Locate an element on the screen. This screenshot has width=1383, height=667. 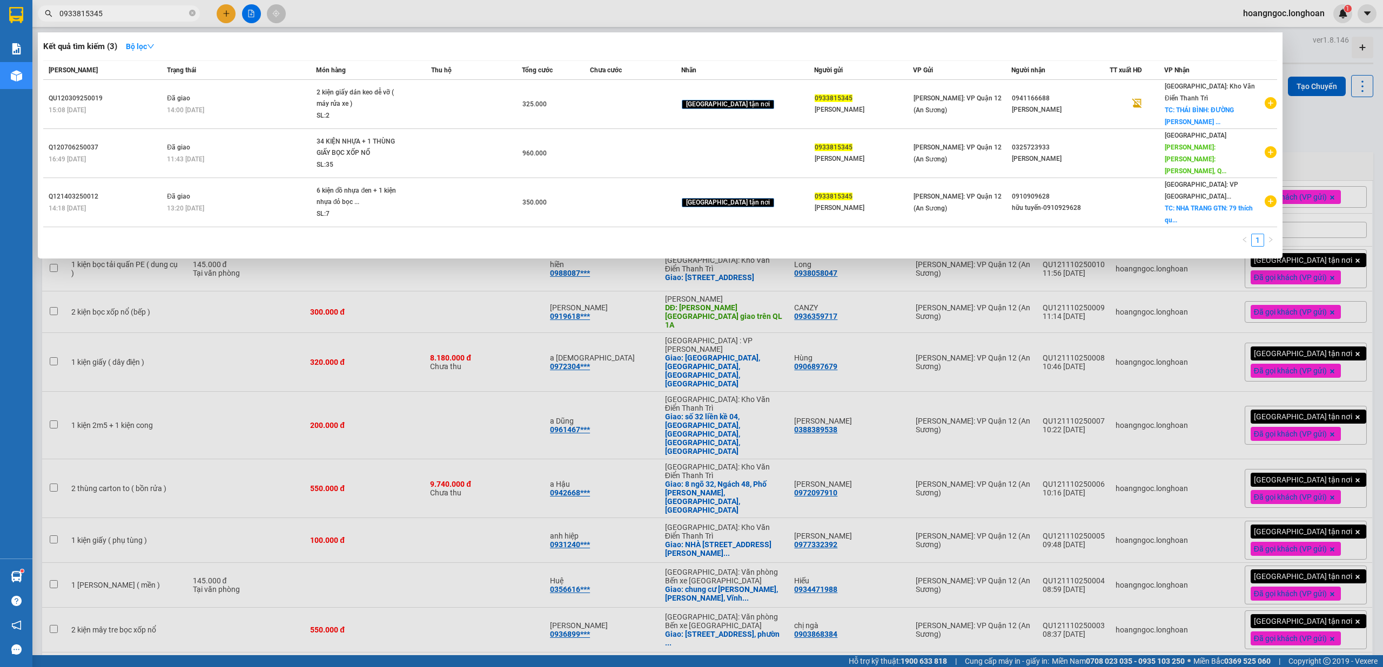
div: SL: 7 is located at coordinates (357, 214).